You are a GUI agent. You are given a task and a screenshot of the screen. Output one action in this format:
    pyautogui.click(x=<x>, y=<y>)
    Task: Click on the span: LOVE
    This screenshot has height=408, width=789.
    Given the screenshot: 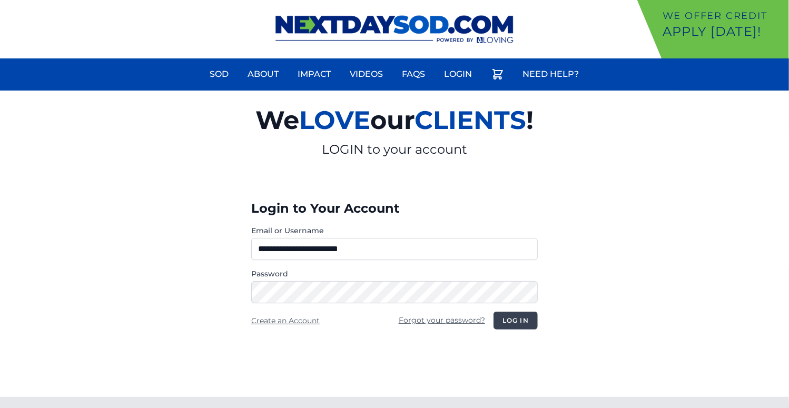 What is the action you would take?
    pyautogui.click(x=335, y=120)
    